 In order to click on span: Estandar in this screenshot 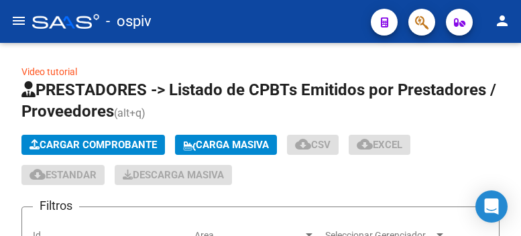, I will do `click(63, 175)`.